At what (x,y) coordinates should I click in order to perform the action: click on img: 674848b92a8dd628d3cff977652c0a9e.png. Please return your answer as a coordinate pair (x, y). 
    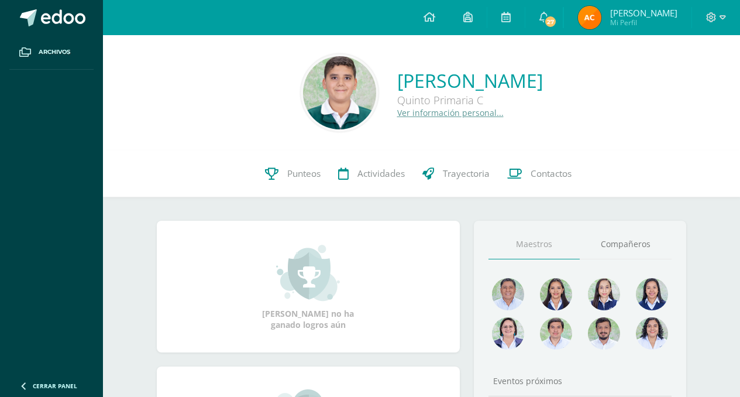
    Looking at the image, I should click on (508, 333).